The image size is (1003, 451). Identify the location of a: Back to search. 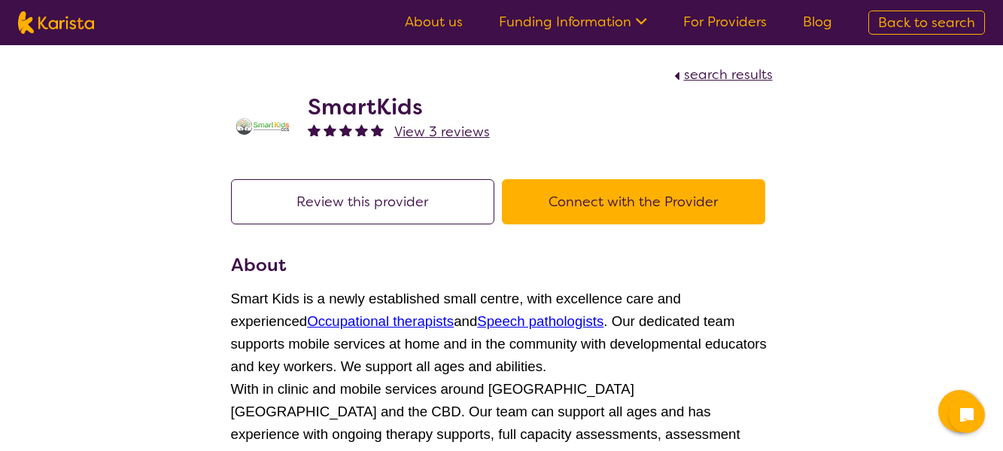
(926, 23).